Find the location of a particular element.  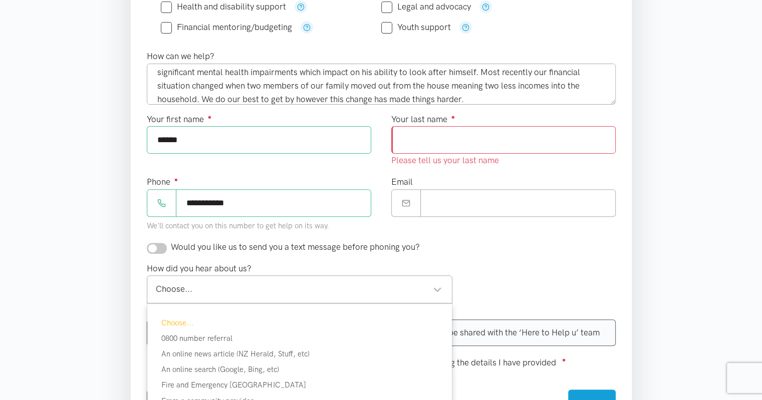

small: We'll contact you on this number to get help on its way. is located at coordinates (238, 226).